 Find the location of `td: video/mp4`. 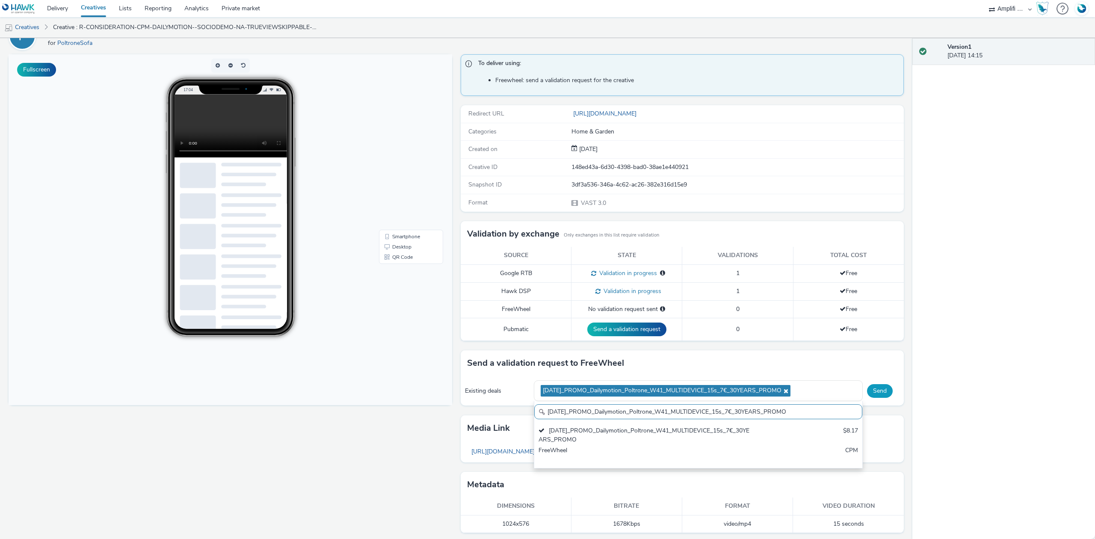

td: video/mp4 is located at coordinates (737, 524).